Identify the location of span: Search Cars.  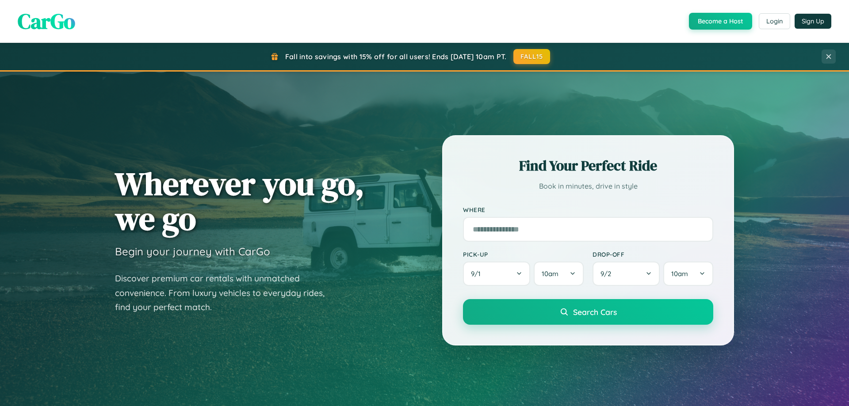
(595, 312).